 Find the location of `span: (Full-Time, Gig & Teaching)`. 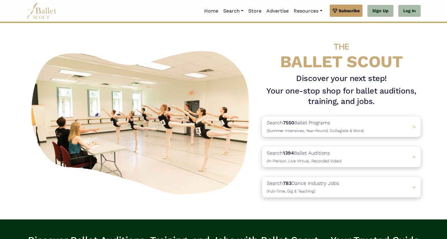

span: (Full-Time, Gig & Teaching) is located at coordinates (291, 191).